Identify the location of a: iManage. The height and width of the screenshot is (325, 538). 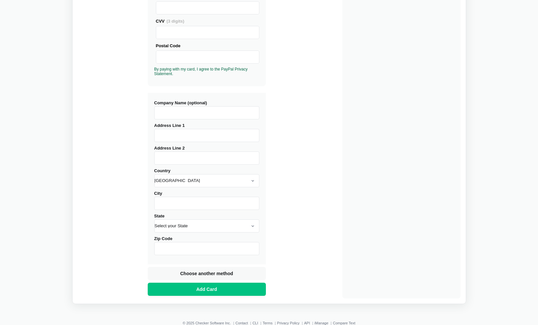
(321, 323).